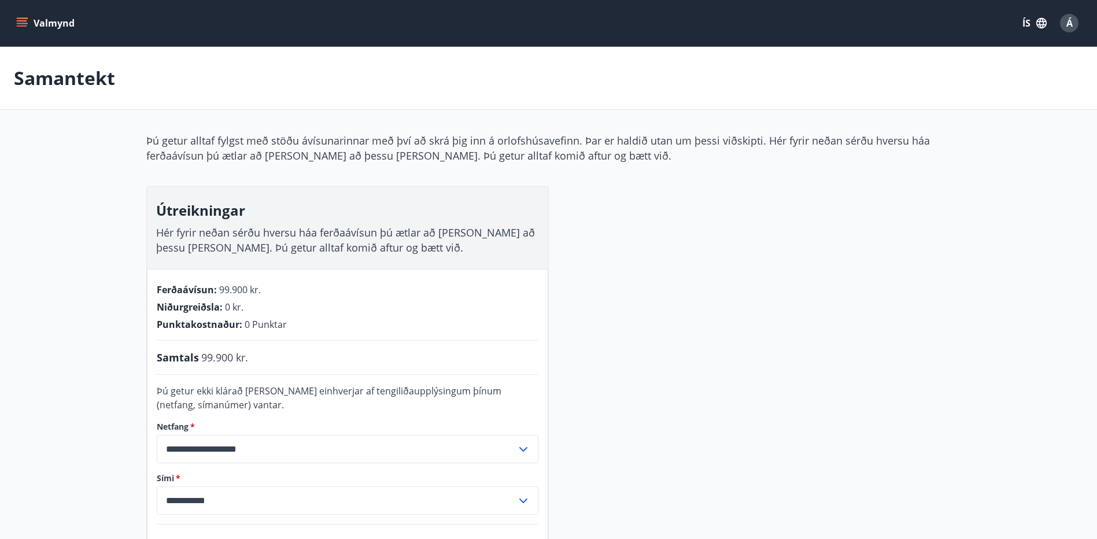 The image size is (1097, 539). What do you see at coordinates (200, 324) in the screenshot?
I see `span: Punktakostnaður :` at bounding box center [200, 324].